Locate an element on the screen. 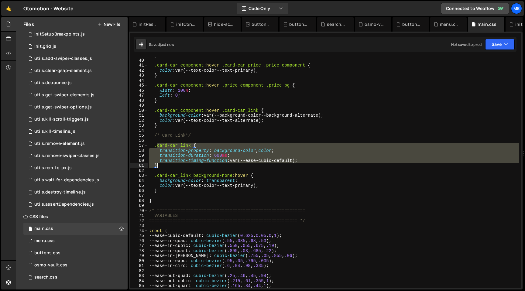 This screenshot has height=291, width=525. div: 12084/30340.js is located at coordinates (75, 180).